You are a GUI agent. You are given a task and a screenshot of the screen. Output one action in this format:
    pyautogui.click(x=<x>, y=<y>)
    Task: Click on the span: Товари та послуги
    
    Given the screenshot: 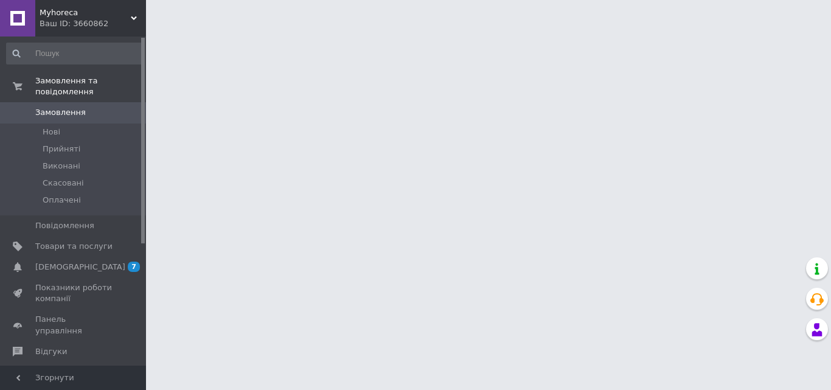 What is the action you would take?
    pyautogui.click(x=74, y=246)
    